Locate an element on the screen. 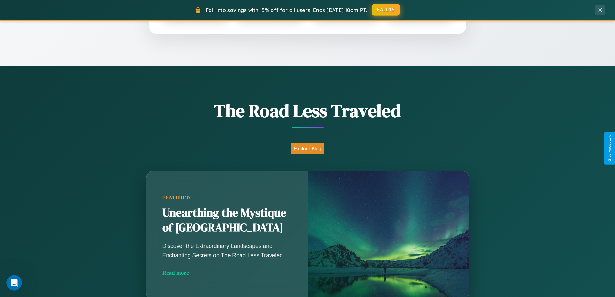 The width and height of the screenshot is (615, 297). div: Featured is located at coordinates (227, 198).